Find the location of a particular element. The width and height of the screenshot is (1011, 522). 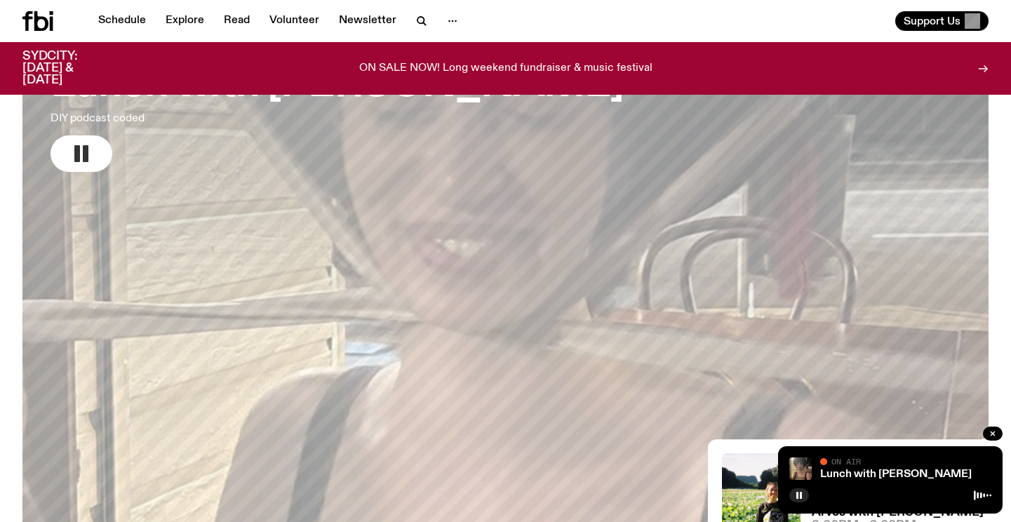

a: Read is located at coordinates (237, 21).